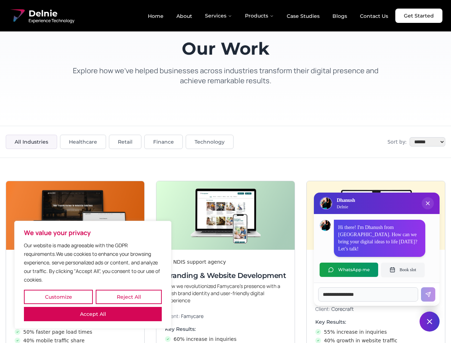 Image resolution: width=451 pixels, height=343 pixels. Describe the element at coordinates (376, 332) in the screenshot. I see `li: 55% increase in inquiries` at that location.